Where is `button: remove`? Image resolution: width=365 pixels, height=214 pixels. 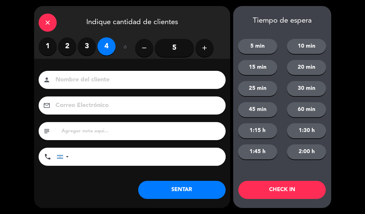
button: remove is located at coordinates (144, 48).